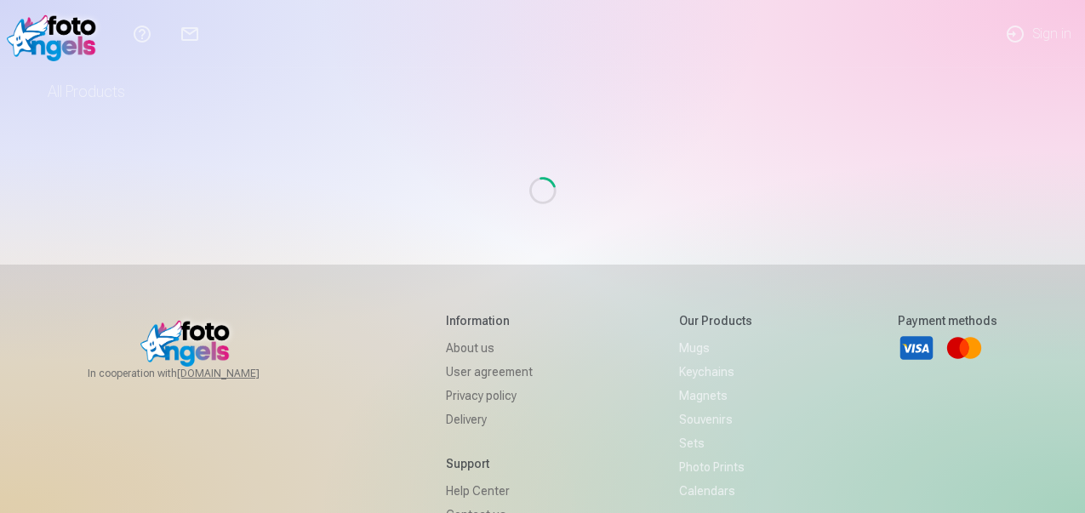 The width and height of the screenshot is (1085, 513). I want to click on h5: Payment methods, so click(948, 321).